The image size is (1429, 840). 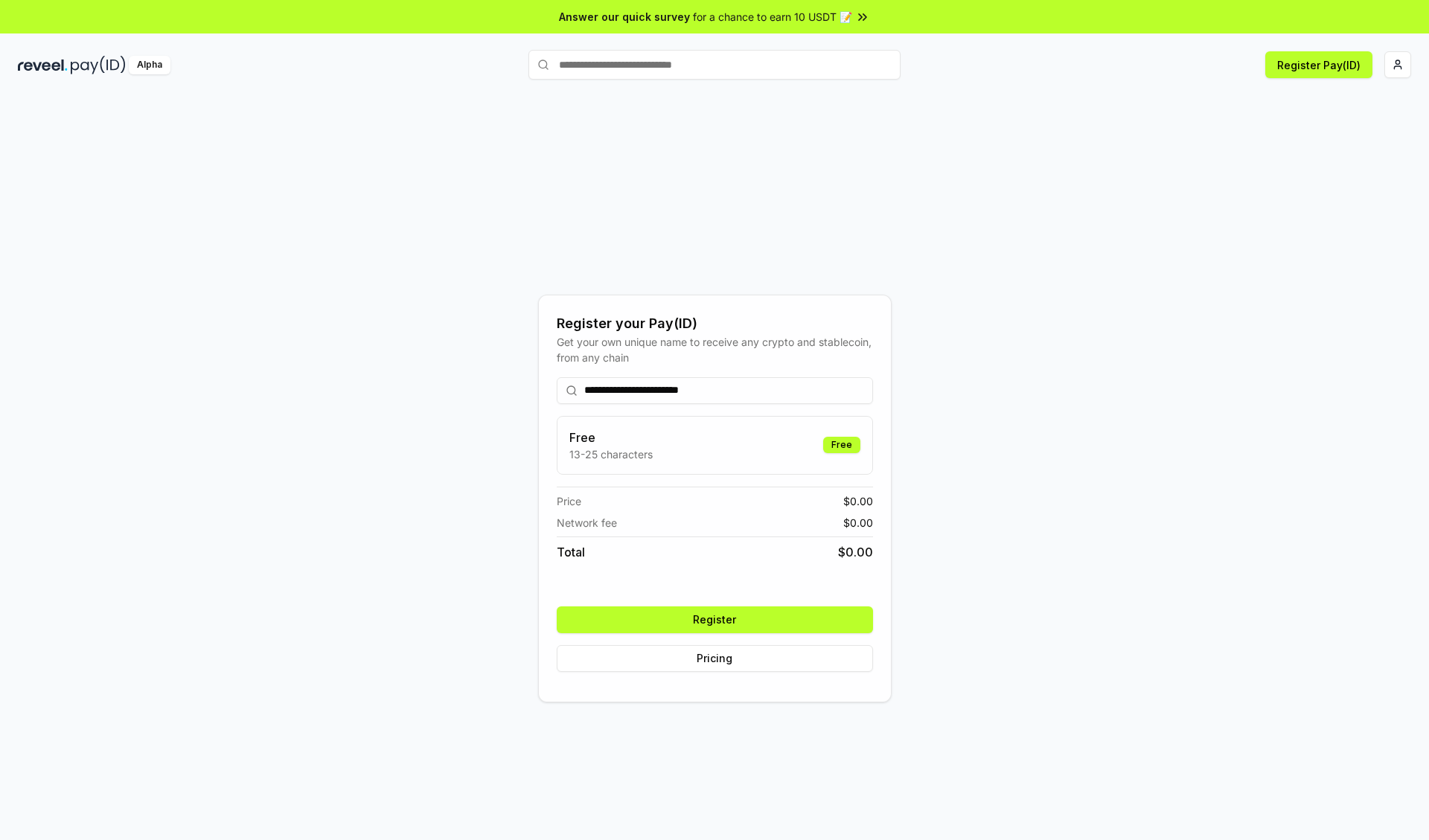 I want to click on div: Register your Pay(ID), so click(x=715, y=324).